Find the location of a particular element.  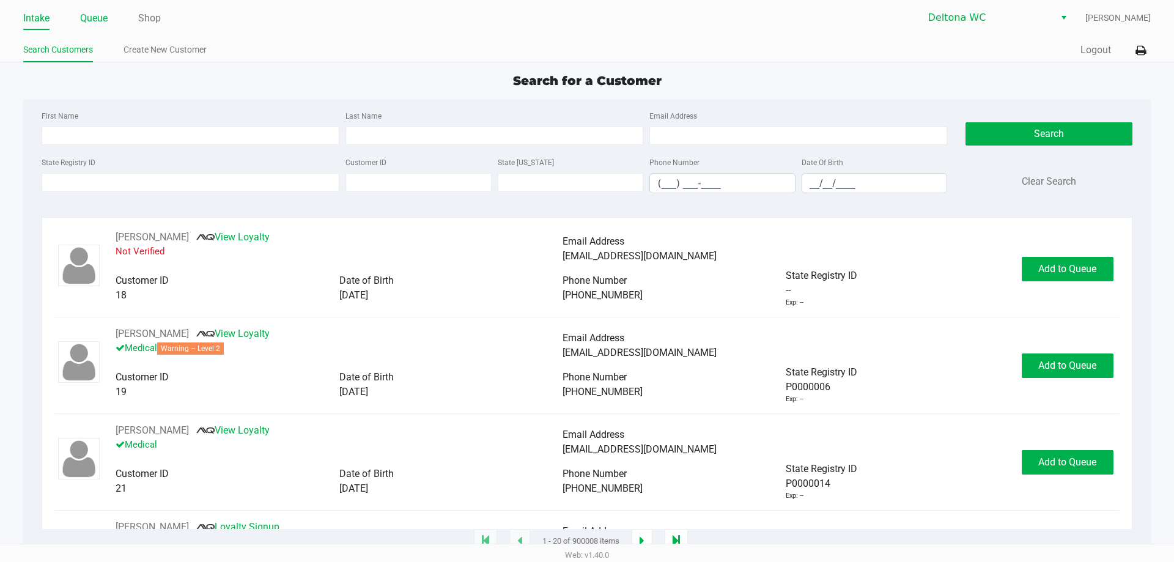

span: 21 is located at coordinates (121, 488).